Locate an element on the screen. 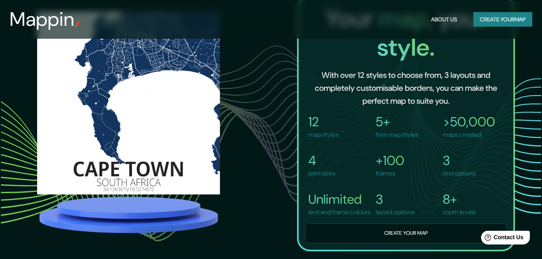  p: layout options is located at coordinates (395, 212).